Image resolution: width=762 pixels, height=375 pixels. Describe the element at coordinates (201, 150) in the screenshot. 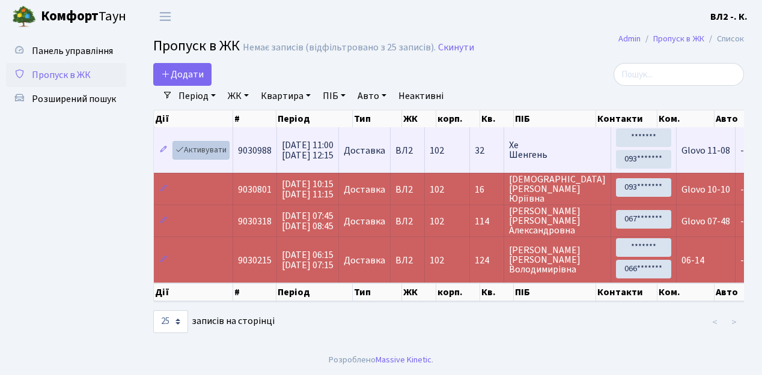

I see `a: Активувати` at that location.